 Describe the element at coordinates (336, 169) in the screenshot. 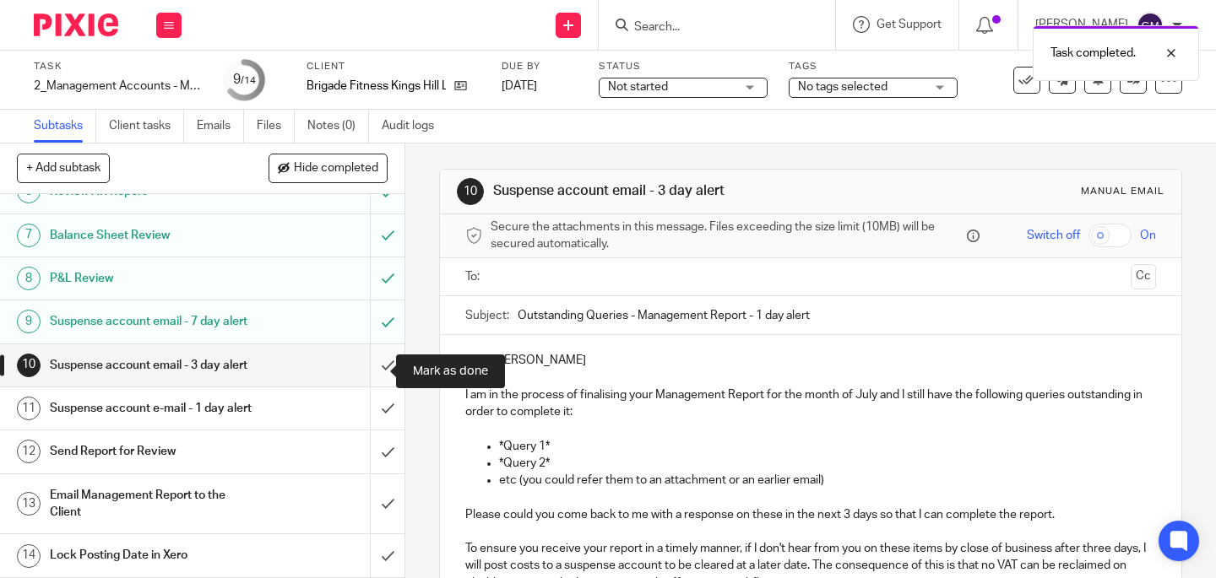

I see `span: Hide completed` at that location.